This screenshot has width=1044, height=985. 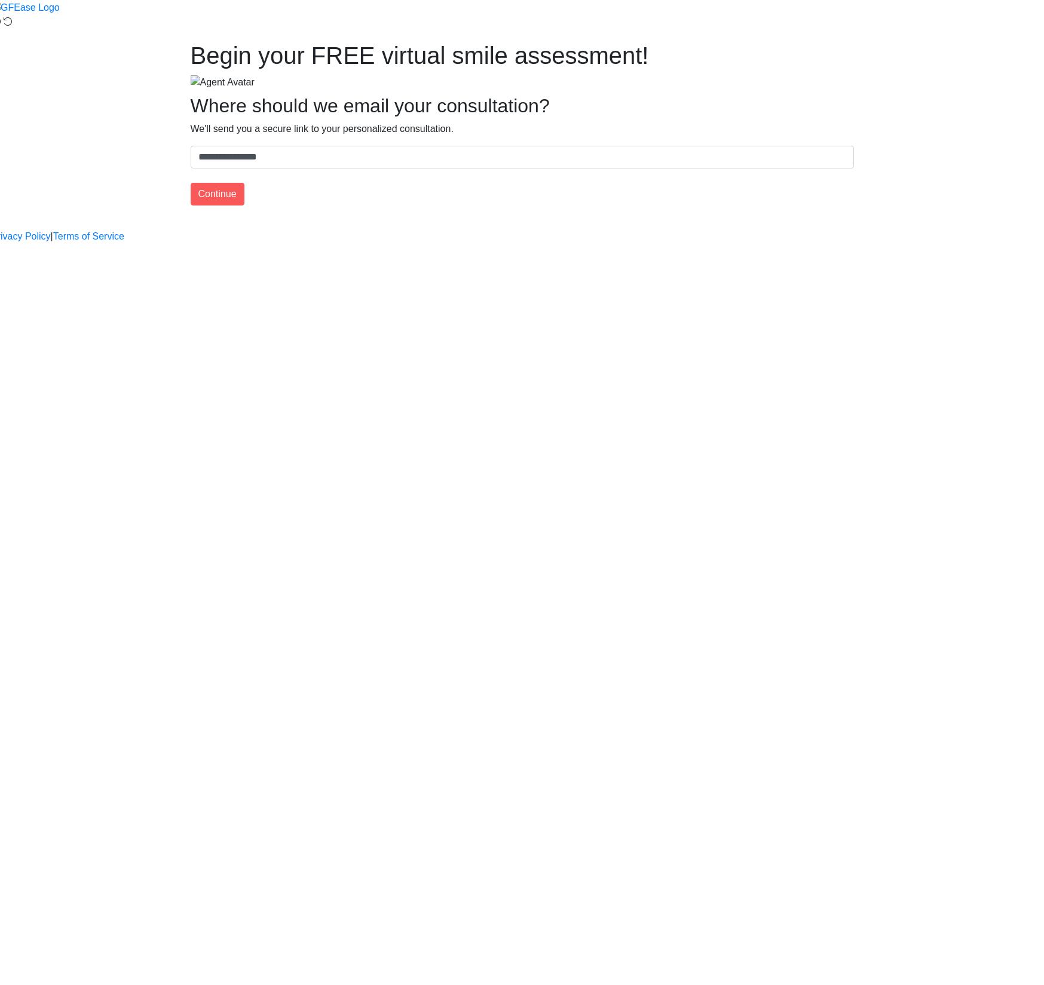 I want to click on button: Continue, so click(x=218, y=194).